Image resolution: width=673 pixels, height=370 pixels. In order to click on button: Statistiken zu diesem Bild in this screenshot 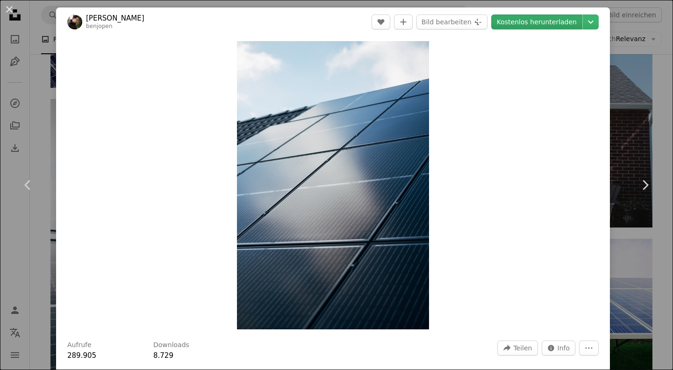, I will do `click(558, 348)`.